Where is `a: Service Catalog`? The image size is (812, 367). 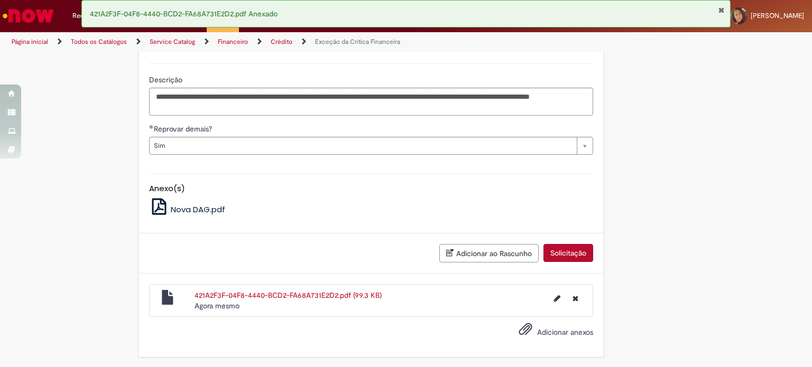
a: Service Catalog is located at coordinates (172, 42).